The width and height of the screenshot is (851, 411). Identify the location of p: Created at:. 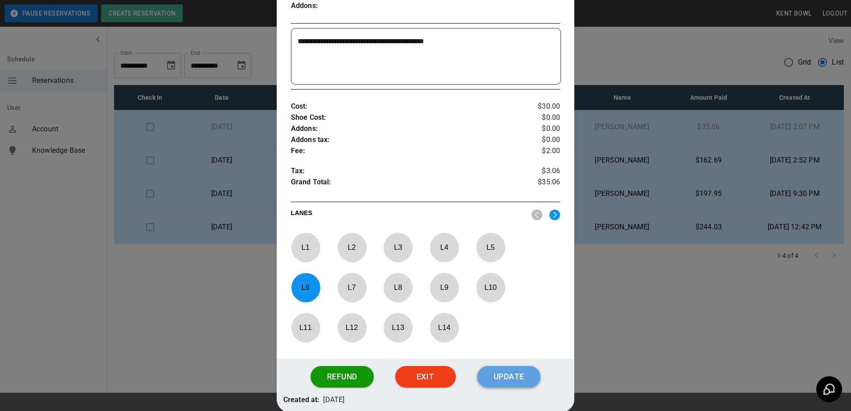
(302, 400).